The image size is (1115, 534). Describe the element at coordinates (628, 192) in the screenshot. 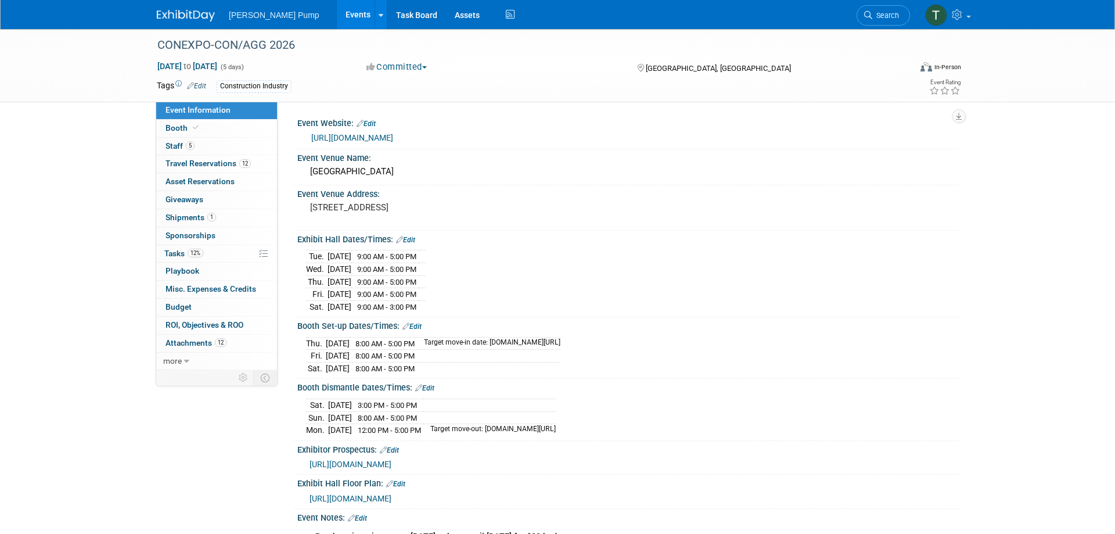

I see `div: Event Venue Address:` at that location.